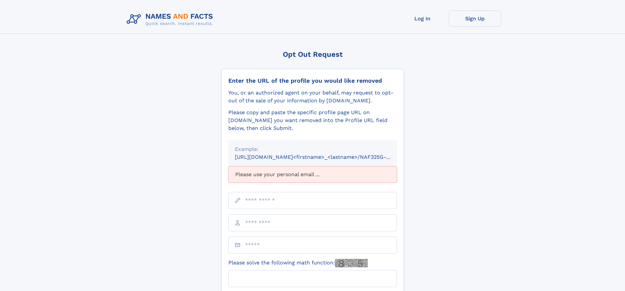 This screenshot has height=291, width=625. Describe the element at coordinates (475, 18) in the screenshot. I see `a: Sign Up` at that location.